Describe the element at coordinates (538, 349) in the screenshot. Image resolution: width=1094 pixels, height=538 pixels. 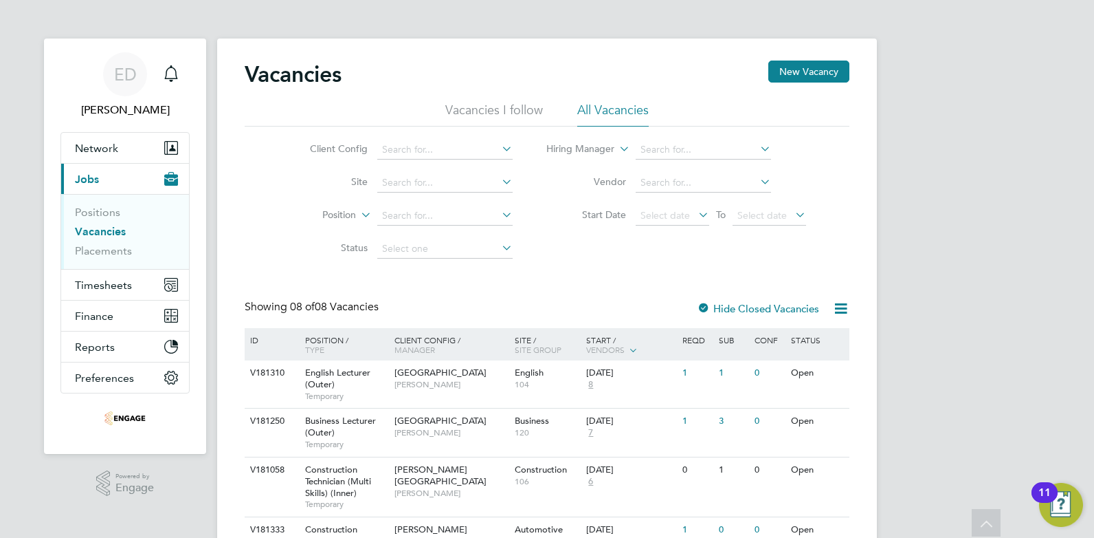
I see `span: Site Group` at that location.